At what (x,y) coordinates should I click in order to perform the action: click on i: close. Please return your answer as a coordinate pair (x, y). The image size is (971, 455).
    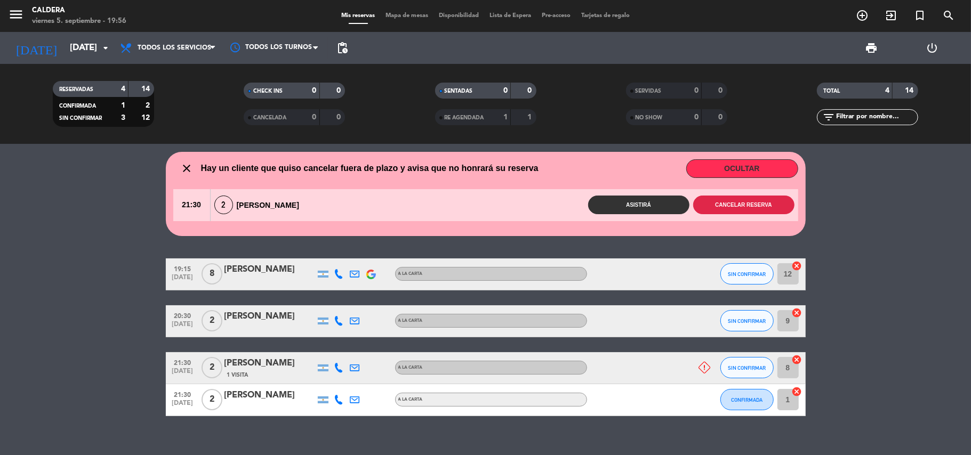
    Looking at the image, I should click on (187, 169).